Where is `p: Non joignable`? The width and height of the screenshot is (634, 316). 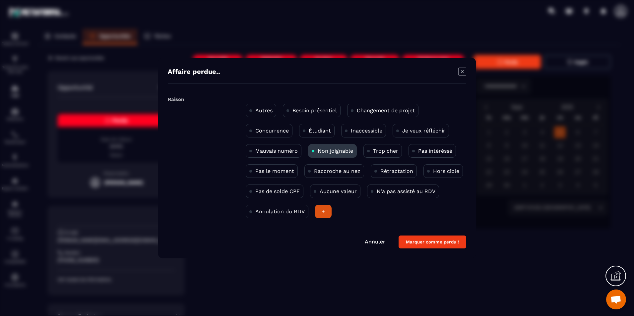
p: Non joignable is located at coordinates (335, 151).